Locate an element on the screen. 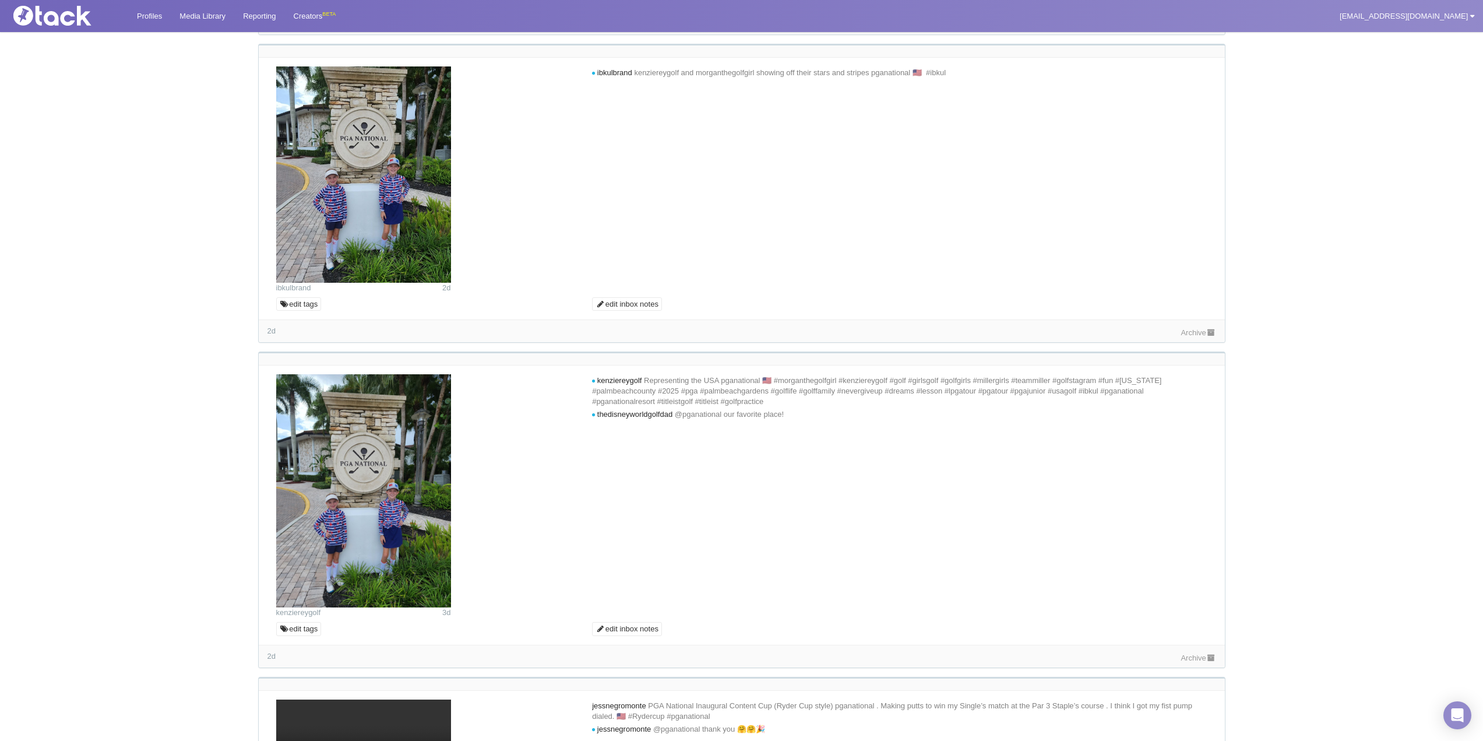 The height and width of the screenshot is (741, 1483). time: Posted: 2025-09-27 16:22 UTC is located at coordinates (446, 613).